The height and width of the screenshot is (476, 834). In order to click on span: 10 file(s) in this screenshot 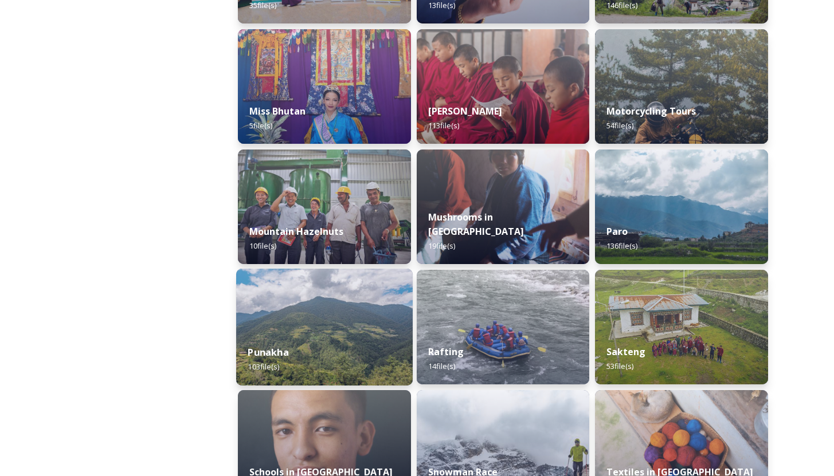, I will do `click(262, 246)`.